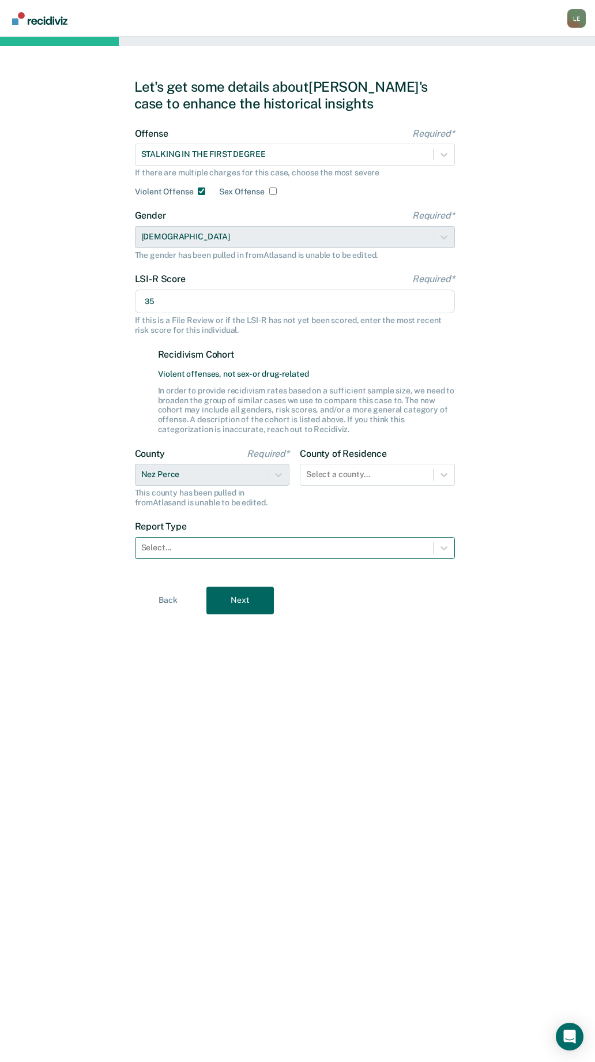  Describe the element at coordinates (40, 18) in the screenshot. I see `img: Recidiviz` at that location.